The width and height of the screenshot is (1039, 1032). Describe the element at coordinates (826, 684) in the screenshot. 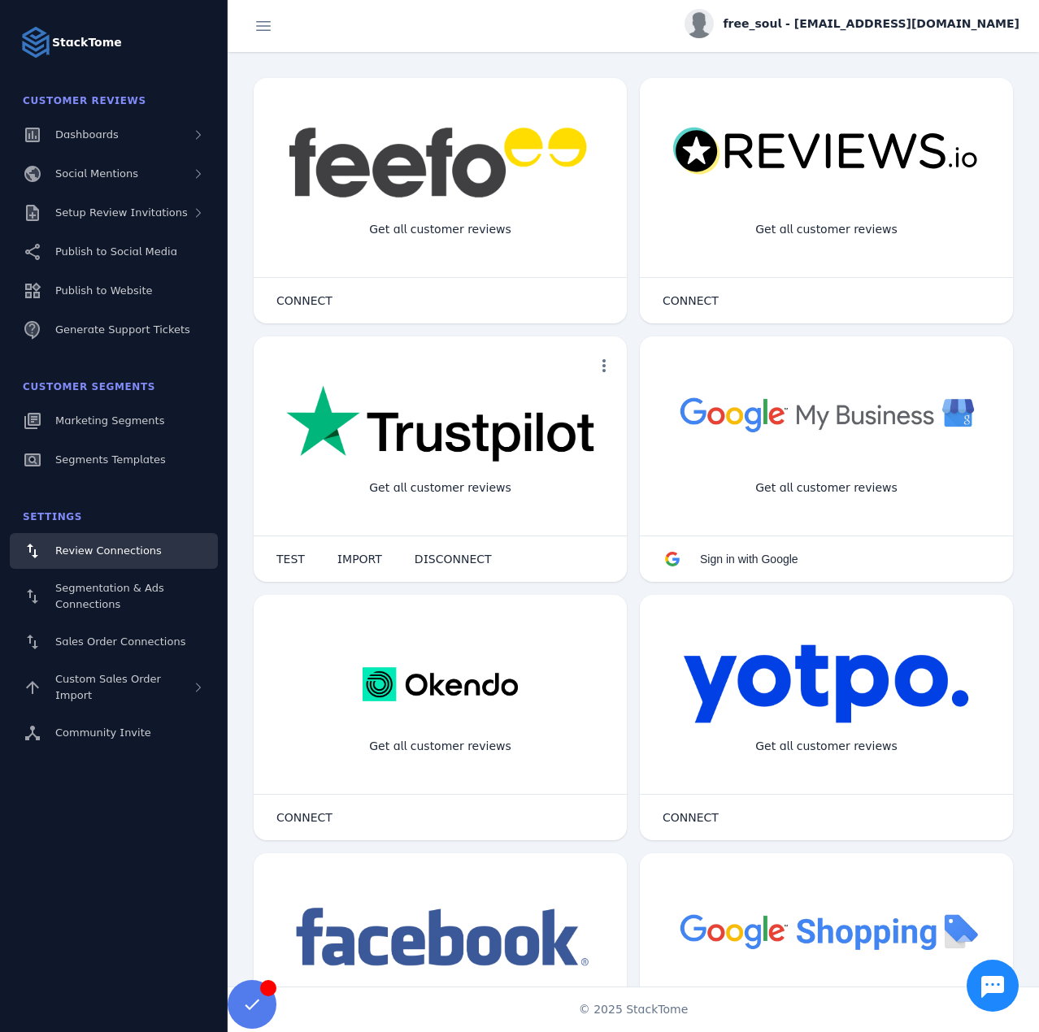

I see `img: yotpo.png` at that location.